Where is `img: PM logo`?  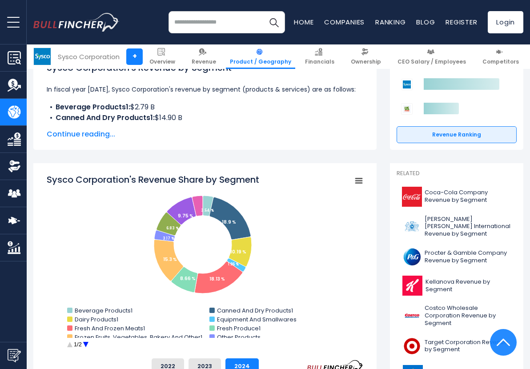 img: PM logo is located at coordinates (412, 226).